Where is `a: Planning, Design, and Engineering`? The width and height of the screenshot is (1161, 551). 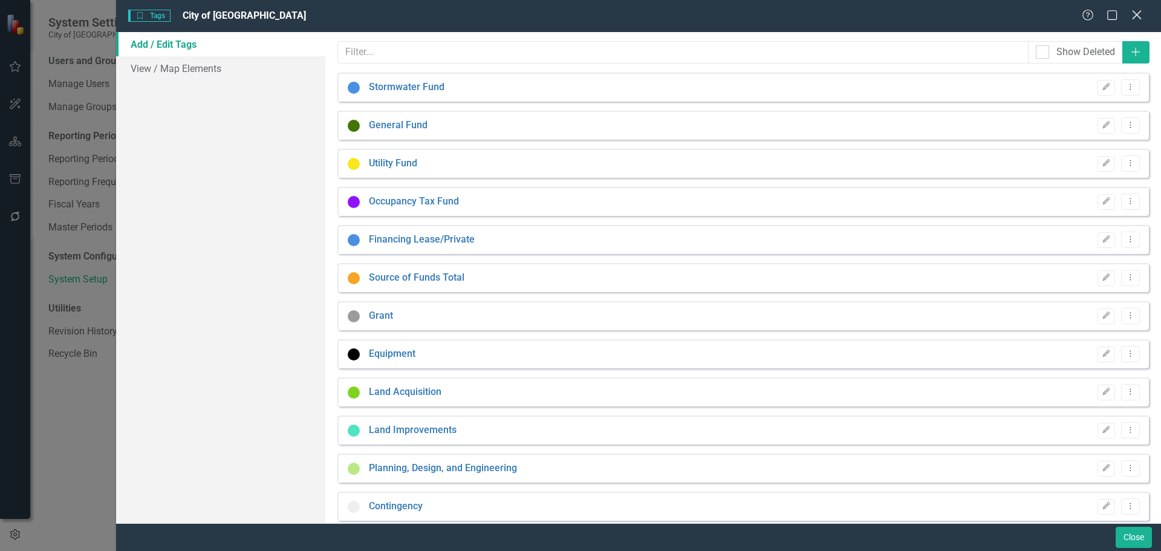 a: Planning, Design, and Engineering is located at coordinates (443, 468).